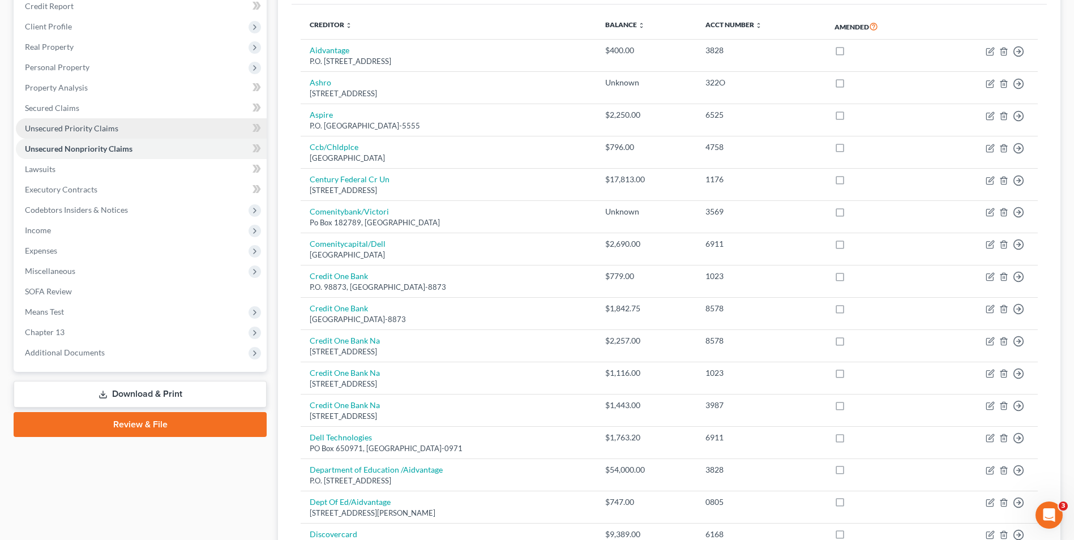 This screenshot has width=1074, height=540. Describe the element at coordinates (376, 469) in the screenshot. I see `a: Department of Education /Aidvantage` at that location.